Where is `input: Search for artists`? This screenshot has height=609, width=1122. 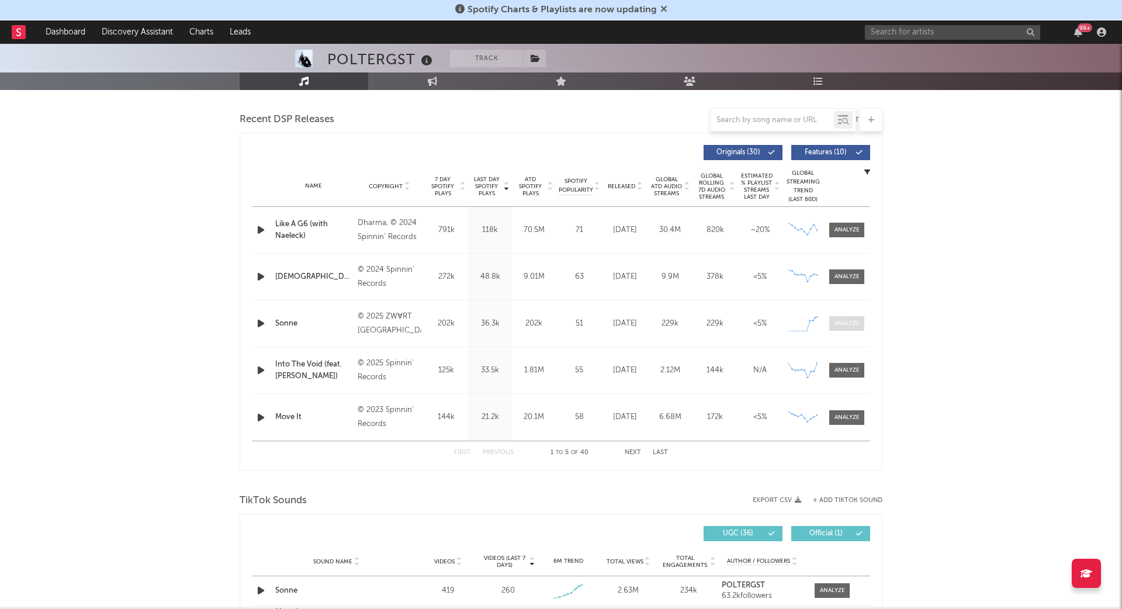 input: Search for artists is located at coordinates (953, 32).